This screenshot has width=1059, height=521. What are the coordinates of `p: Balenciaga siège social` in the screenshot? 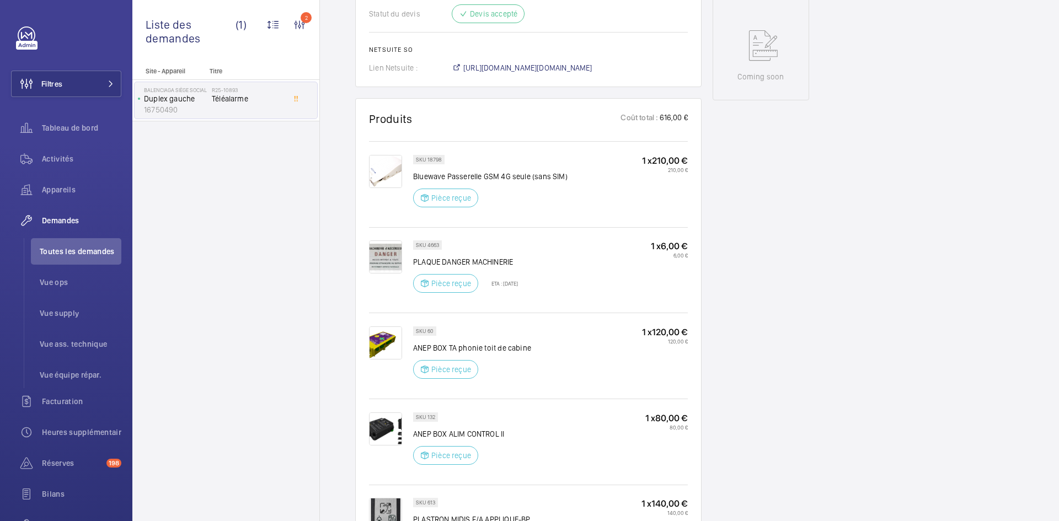 It's located at (175, 90).